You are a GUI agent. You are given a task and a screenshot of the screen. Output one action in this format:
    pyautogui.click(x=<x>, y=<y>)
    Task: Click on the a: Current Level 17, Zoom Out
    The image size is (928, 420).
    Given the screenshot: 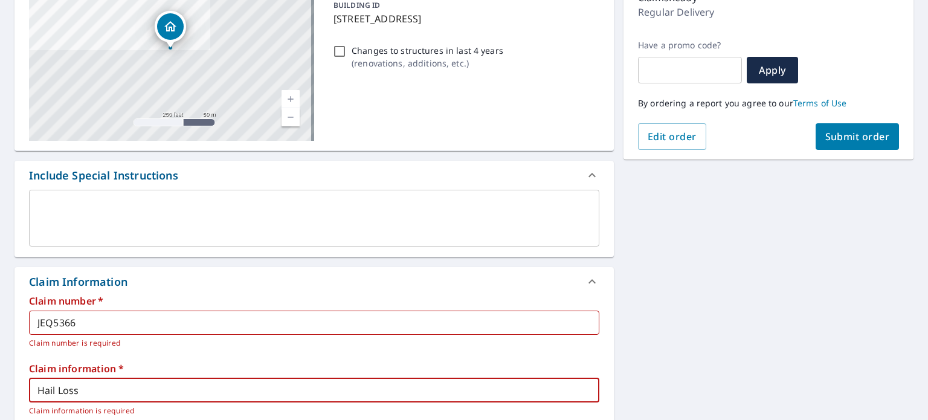 What is the action you would take?
    pyautogui.click(x=291, y=117)
    